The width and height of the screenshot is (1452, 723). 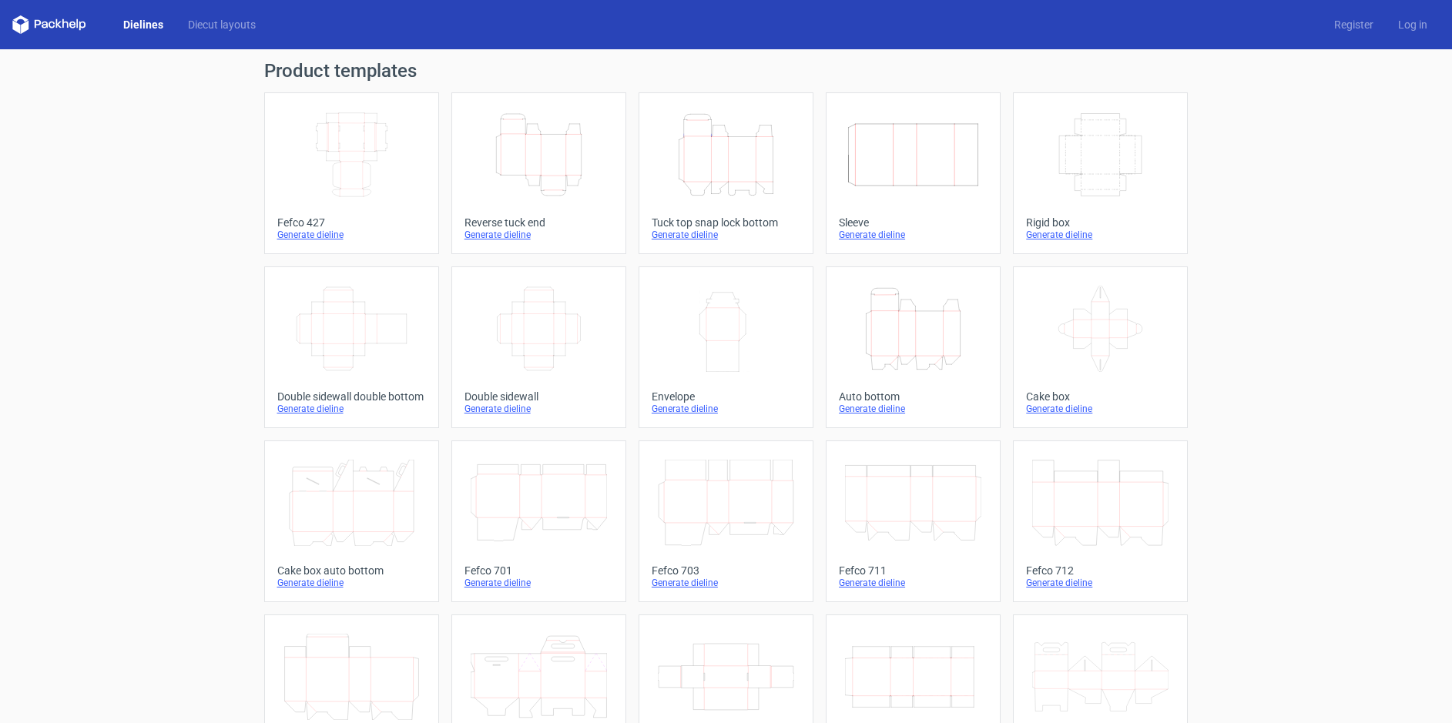 What do you see at coordinates (913, 571) in the screenshot?
I see `div: Fefco 711` at bounding box center [913, 571].